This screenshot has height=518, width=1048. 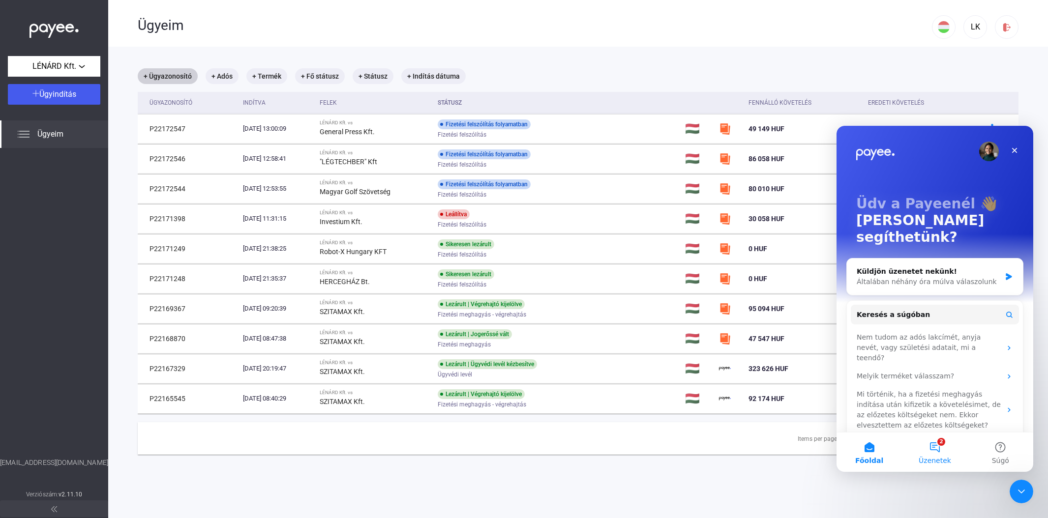 What do you see at coordinates (944, 27) in the screenshot?
I see `img: HU` at bounding box center [944, 27].